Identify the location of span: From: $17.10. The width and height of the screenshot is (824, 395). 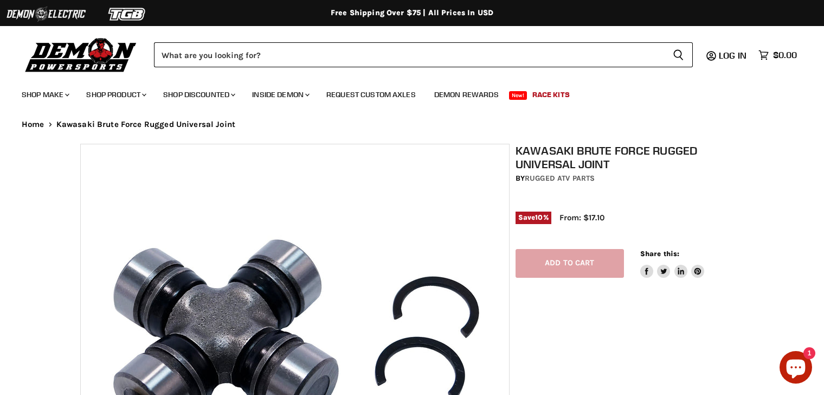
(582, 217).